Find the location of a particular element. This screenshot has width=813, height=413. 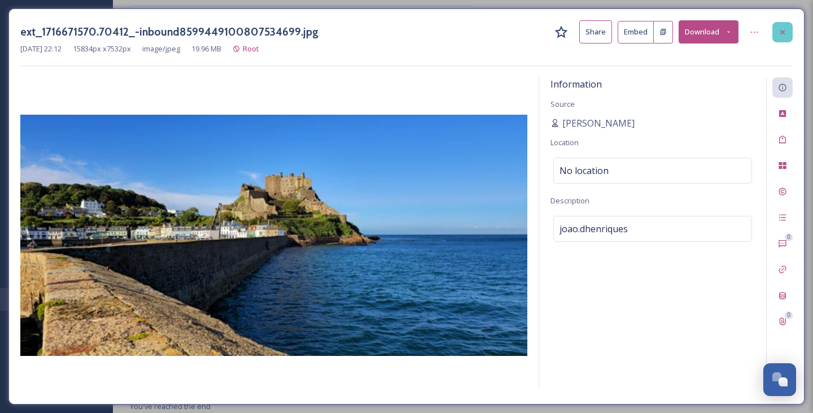

button: Download is located at coordinates (709, 32).